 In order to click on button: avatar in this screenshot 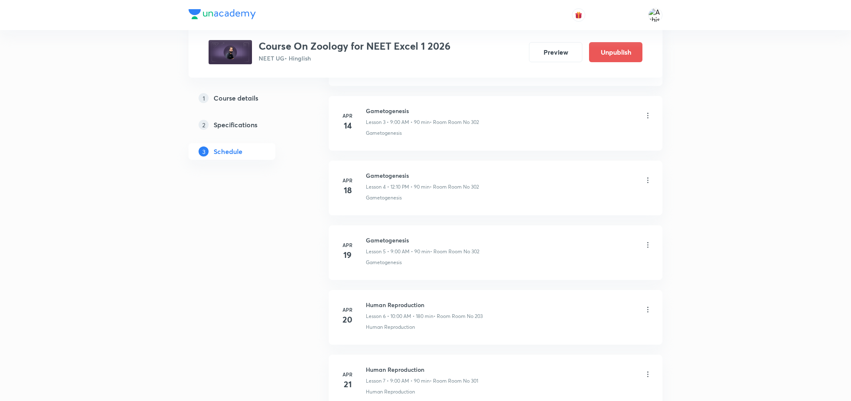, I will do `click(579, 15)`.